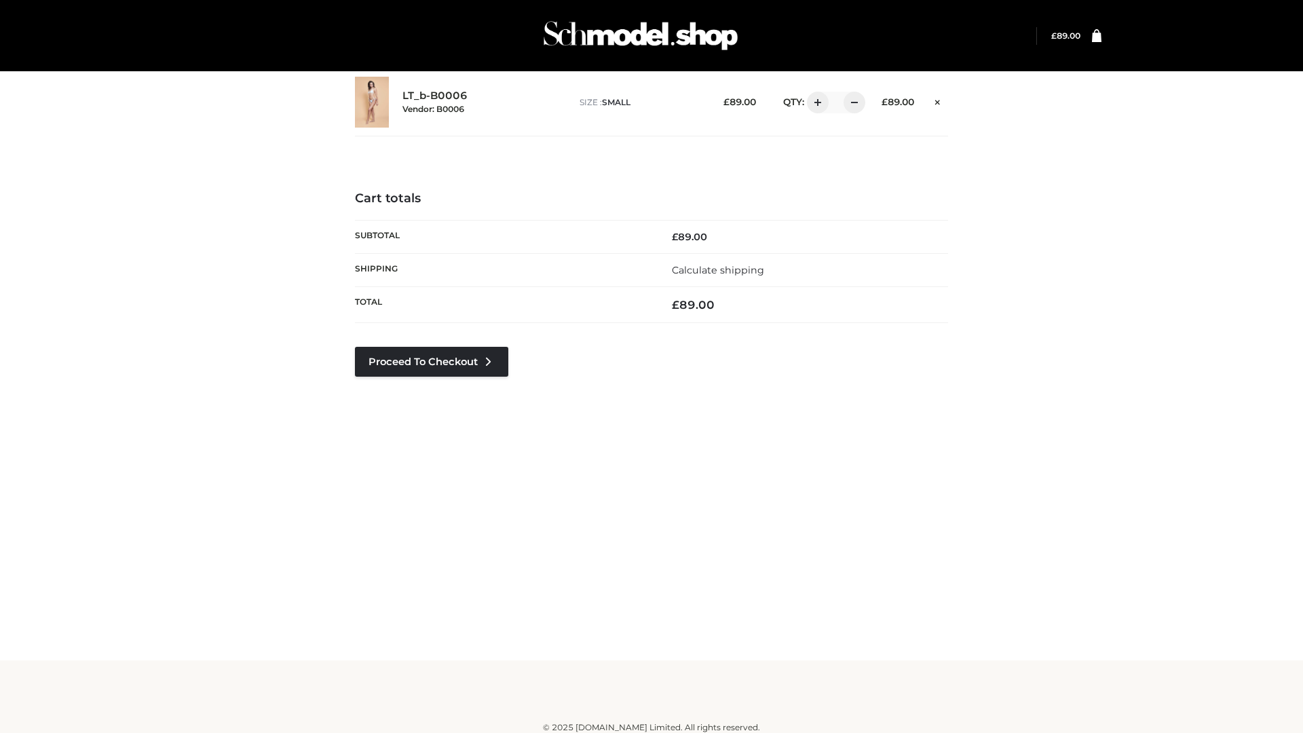  Describe the element at coordinates (815, 102) in the screenshot. I see `div: QTY:` at that location.